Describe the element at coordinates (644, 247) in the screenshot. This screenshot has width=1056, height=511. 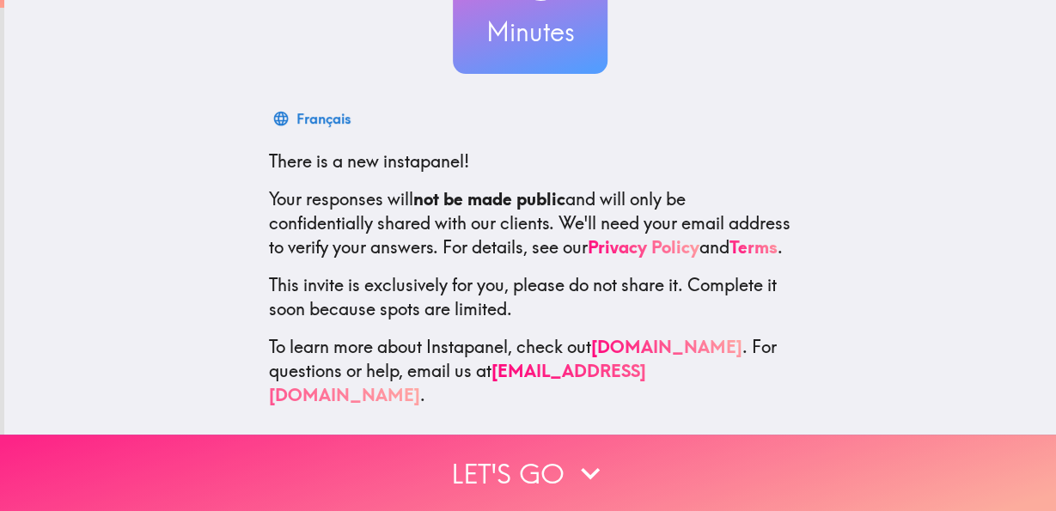
I see `a: Privacy Policy` at that location.